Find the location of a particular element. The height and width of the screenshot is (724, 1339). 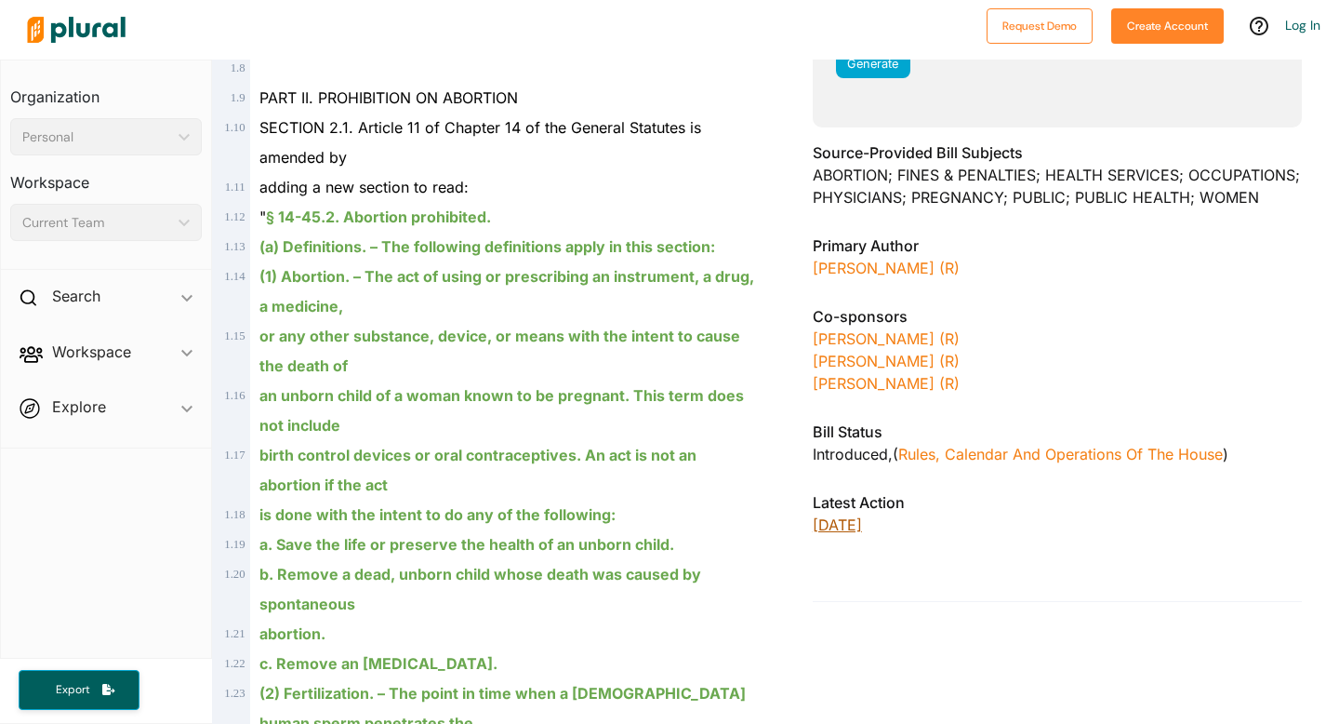

ins: abortion. is located at coordinates (292, 633).